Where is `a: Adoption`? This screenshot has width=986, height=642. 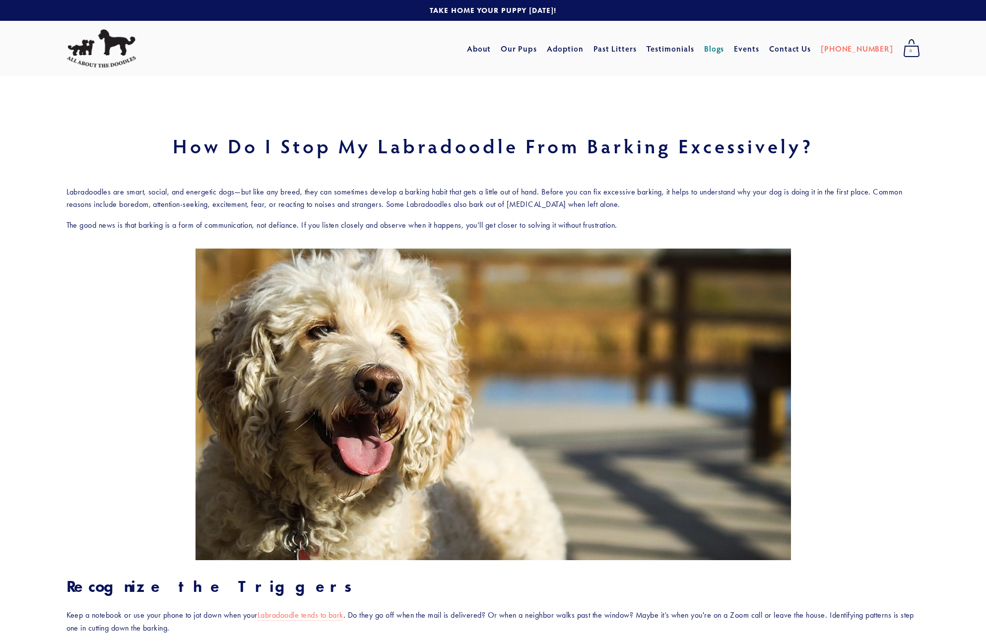 a: Adoption is located at coordinates (565, 49).